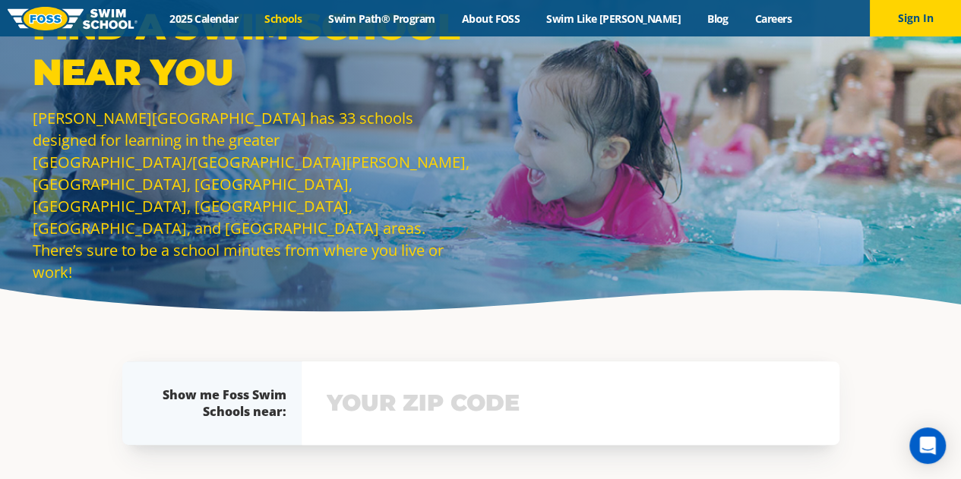 This screenshot has width=961, height=479. What do you see at coordinates (717, 18) in the screenshot?
I see `a: Blog` at bounding box center [717, 18].